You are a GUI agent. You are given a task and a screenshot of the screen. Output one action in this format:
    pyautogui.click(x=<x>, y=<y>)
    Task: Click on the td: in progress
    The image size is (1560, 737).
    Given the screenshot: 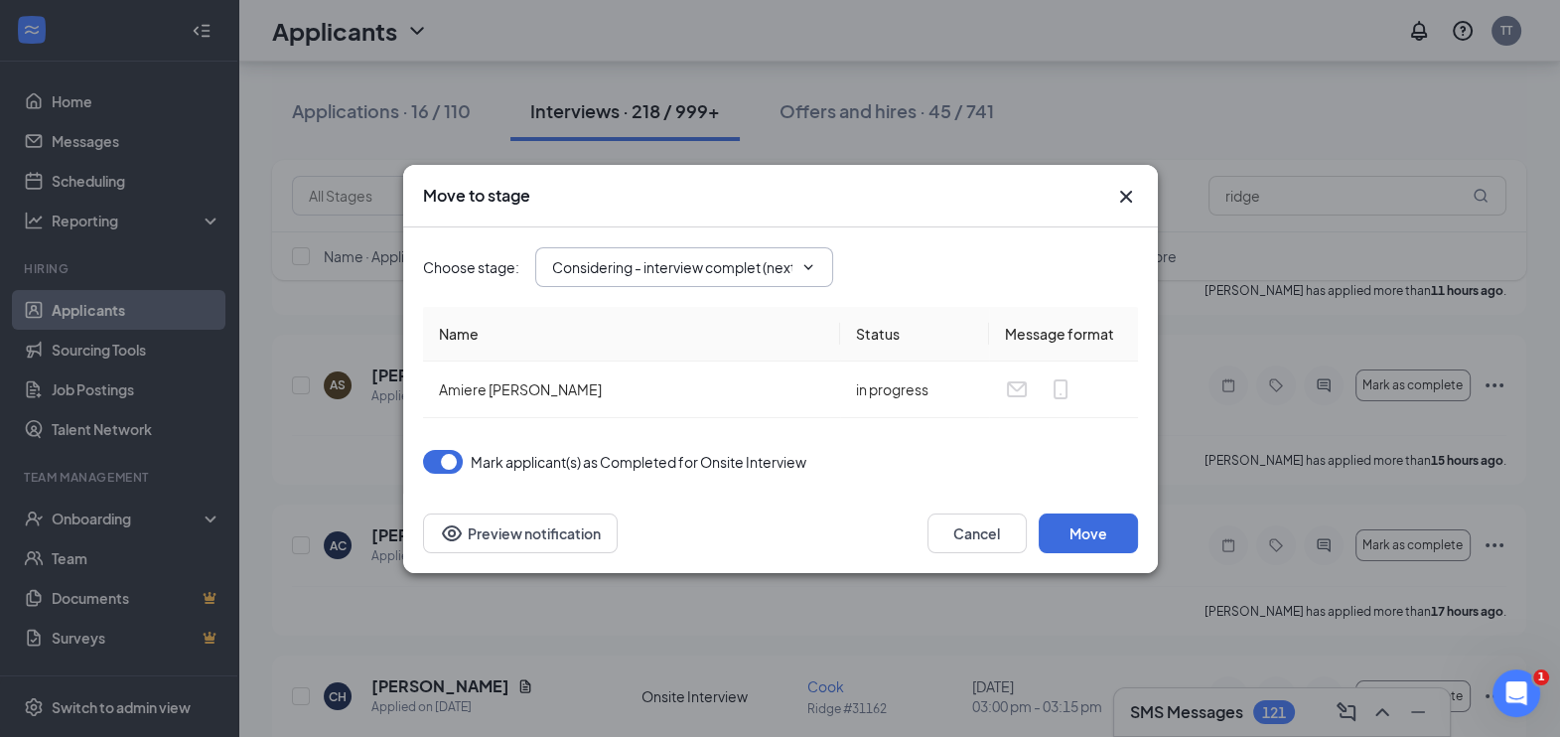 What is the action you would take?
    pyautogui.click(x=915, y=389)
    